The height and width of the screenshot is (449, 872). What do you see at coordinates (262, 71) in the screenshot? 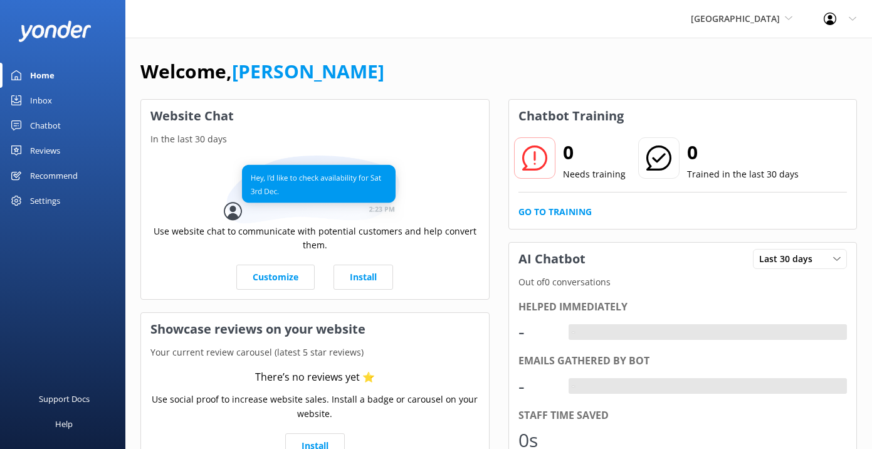
I see `h1: Welcome,` at bounding box center [262, 71].